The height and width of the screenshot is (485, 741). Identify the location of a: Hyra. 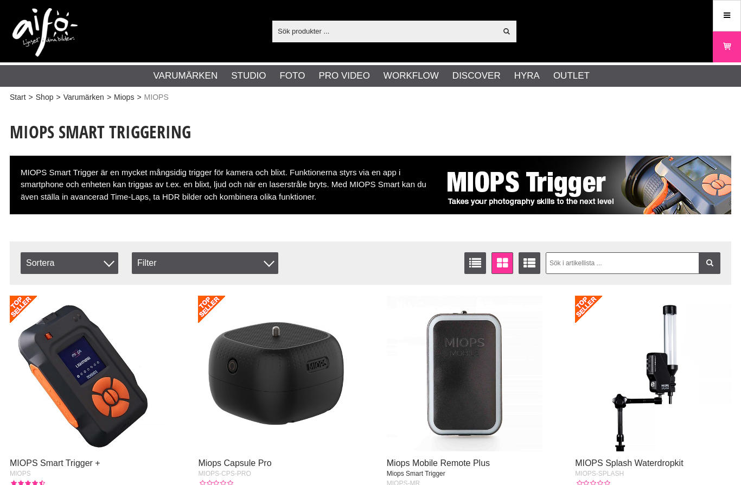
(527, 76).